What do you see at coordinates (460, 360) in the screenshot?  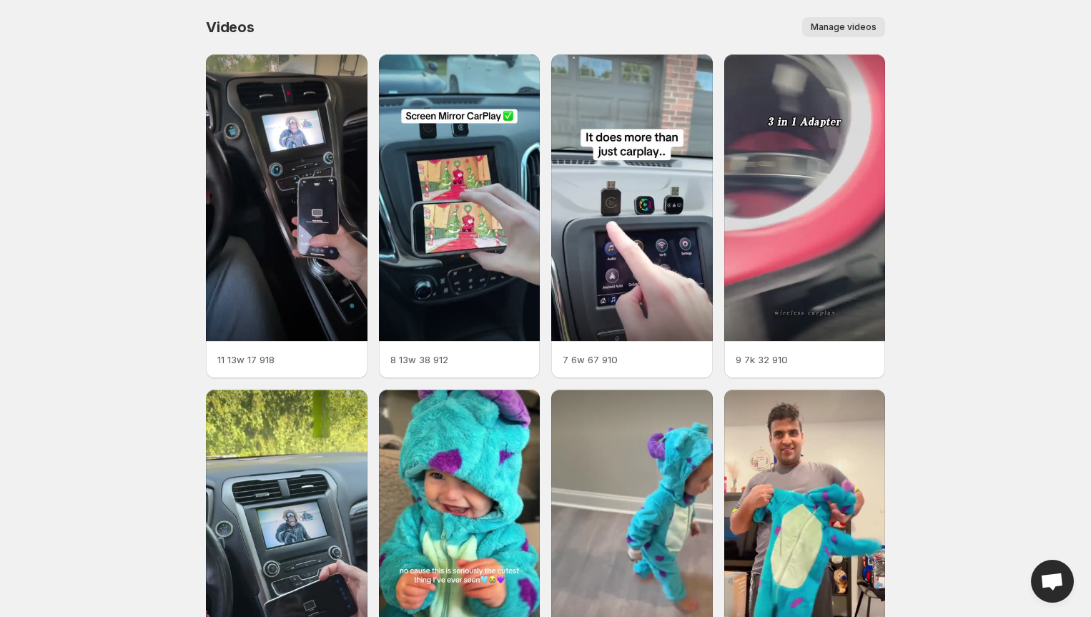 I see `p: 8 13w 38 912` at bounding box center [460, 360].